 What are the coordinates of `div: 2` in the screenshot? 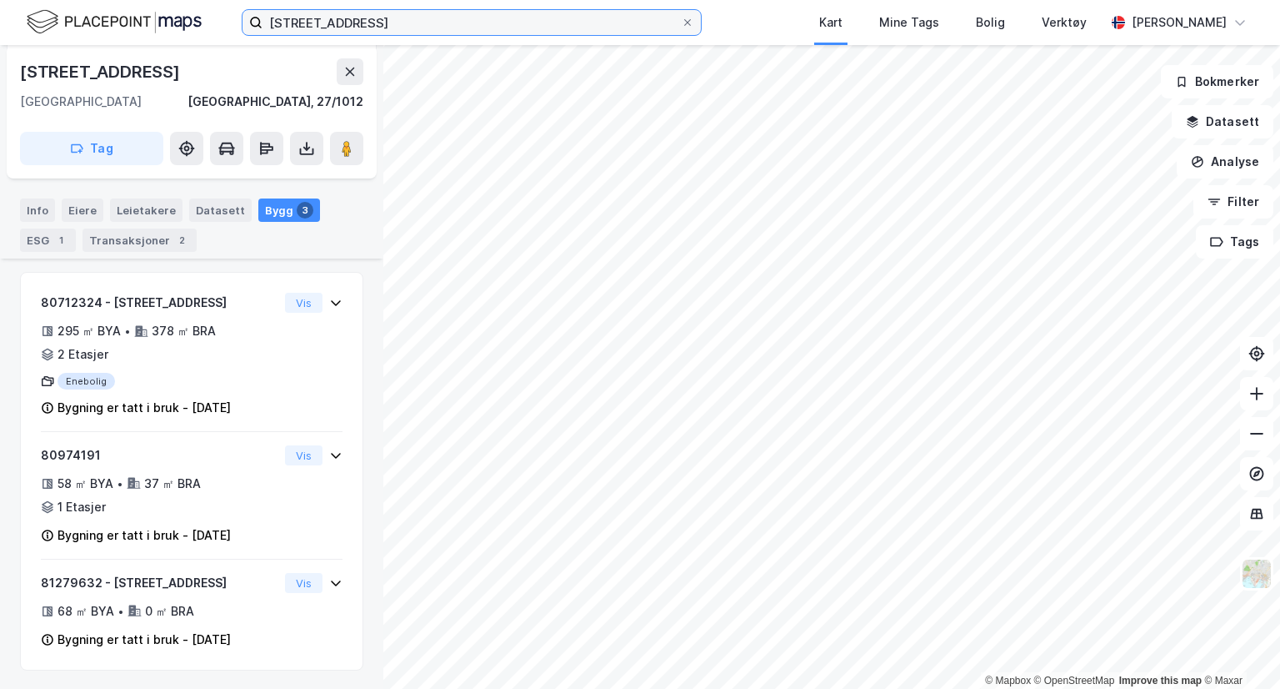 It's located at (182, 240).